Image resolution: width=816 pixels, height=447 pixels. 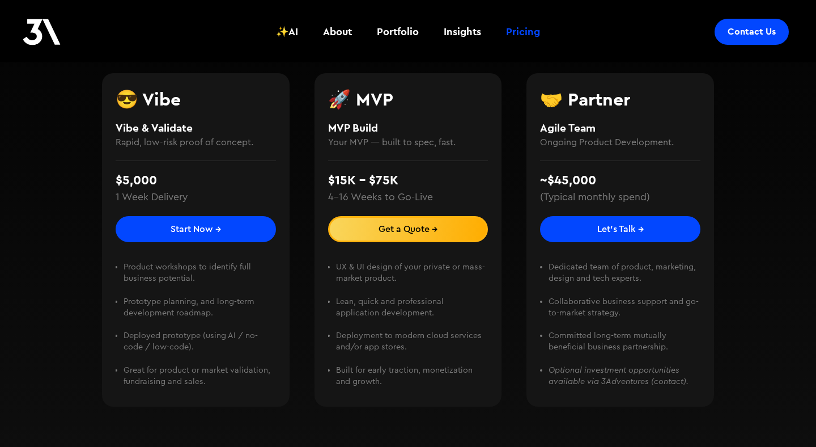 I want to click on h4: Rapid, low-risk proof of concept., so click(x=196, y=142).